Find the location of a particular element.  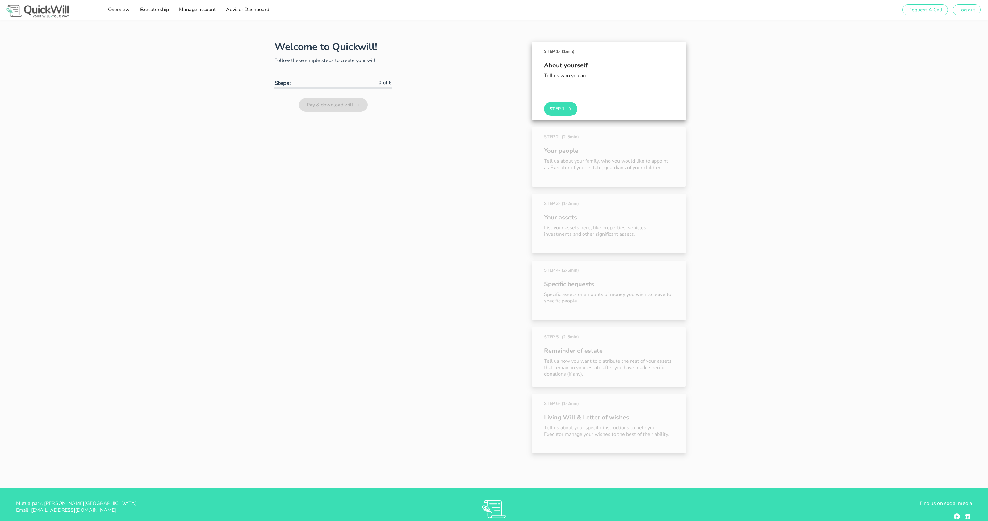

span: Advisor Dashboard is located at coordinates (247, 10).